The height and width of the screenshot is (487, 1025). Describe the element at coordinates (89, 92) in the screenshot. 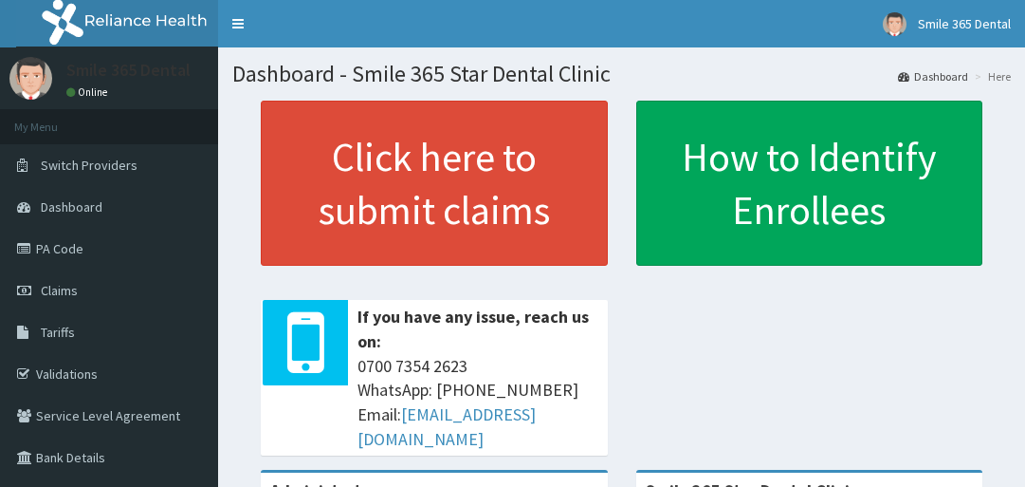

I see `a: Online` at that location.